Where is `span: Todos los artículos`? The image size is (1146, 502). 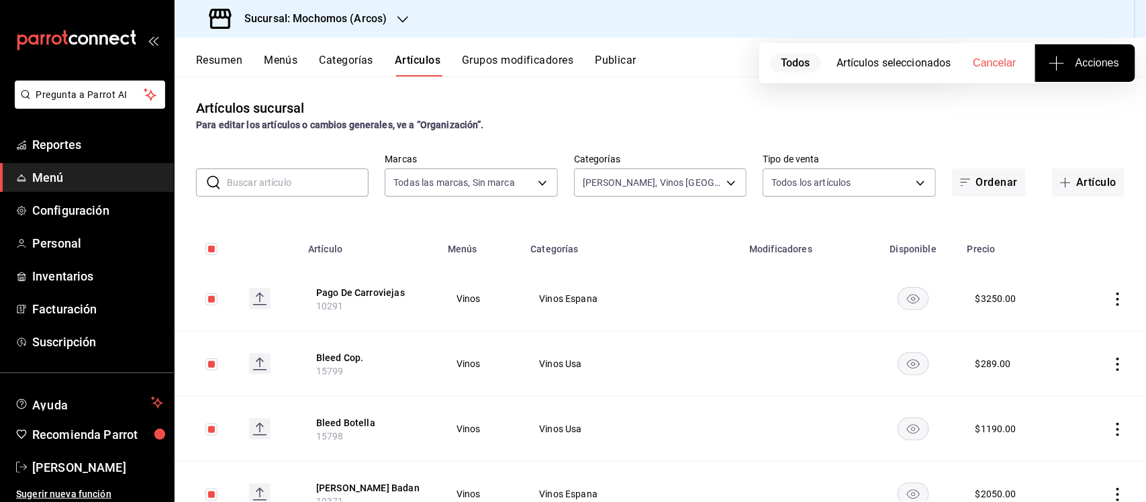
span: Todos los artículos is located at coordinates (811, 183).